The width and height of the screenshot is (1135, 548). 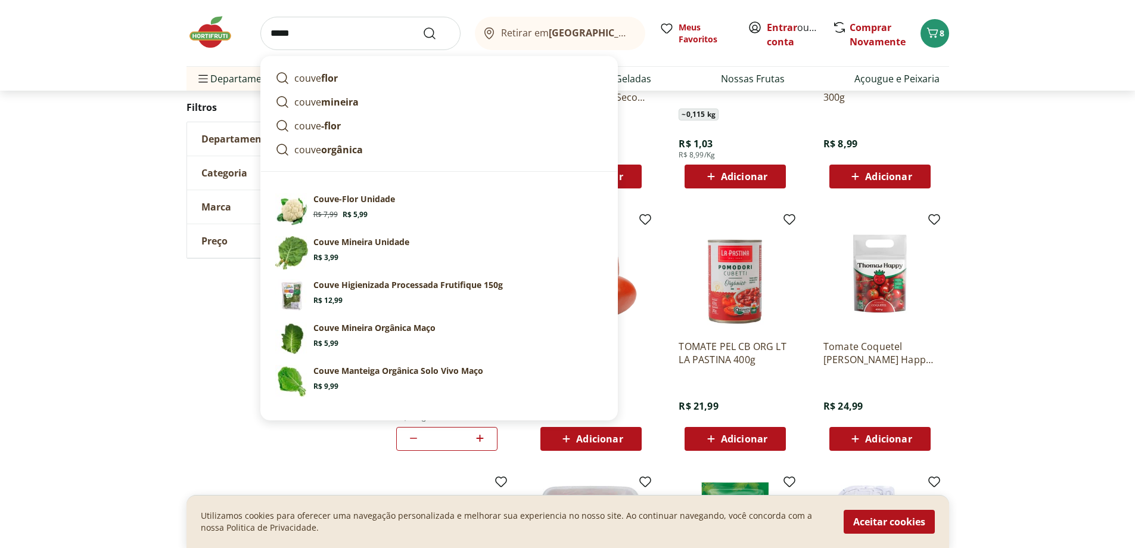 What do you see at coordinates (326, 386) in the screenshot?
I see `span: R$ 9,99` at bounding box center [326, 386].